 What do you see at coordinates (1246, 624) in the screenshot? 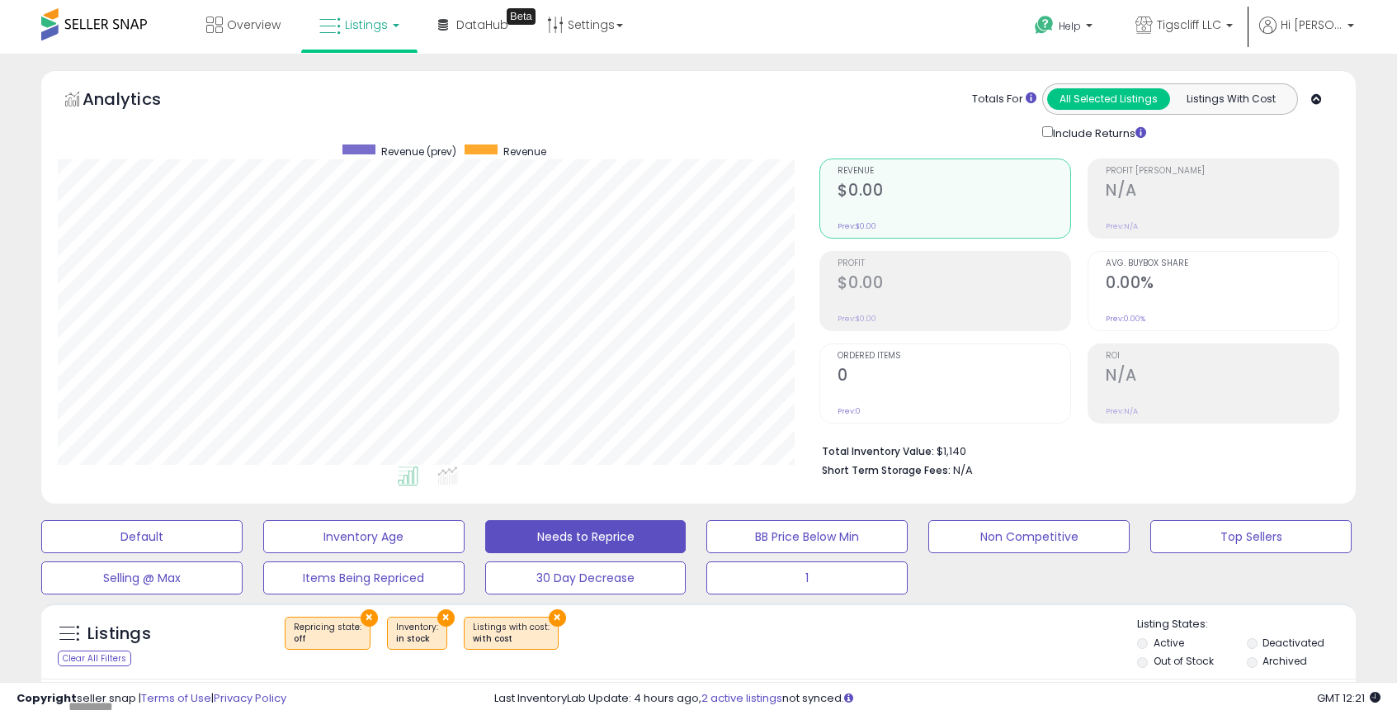
I see `p: Listing States:` at bounding box center [1246, 624].